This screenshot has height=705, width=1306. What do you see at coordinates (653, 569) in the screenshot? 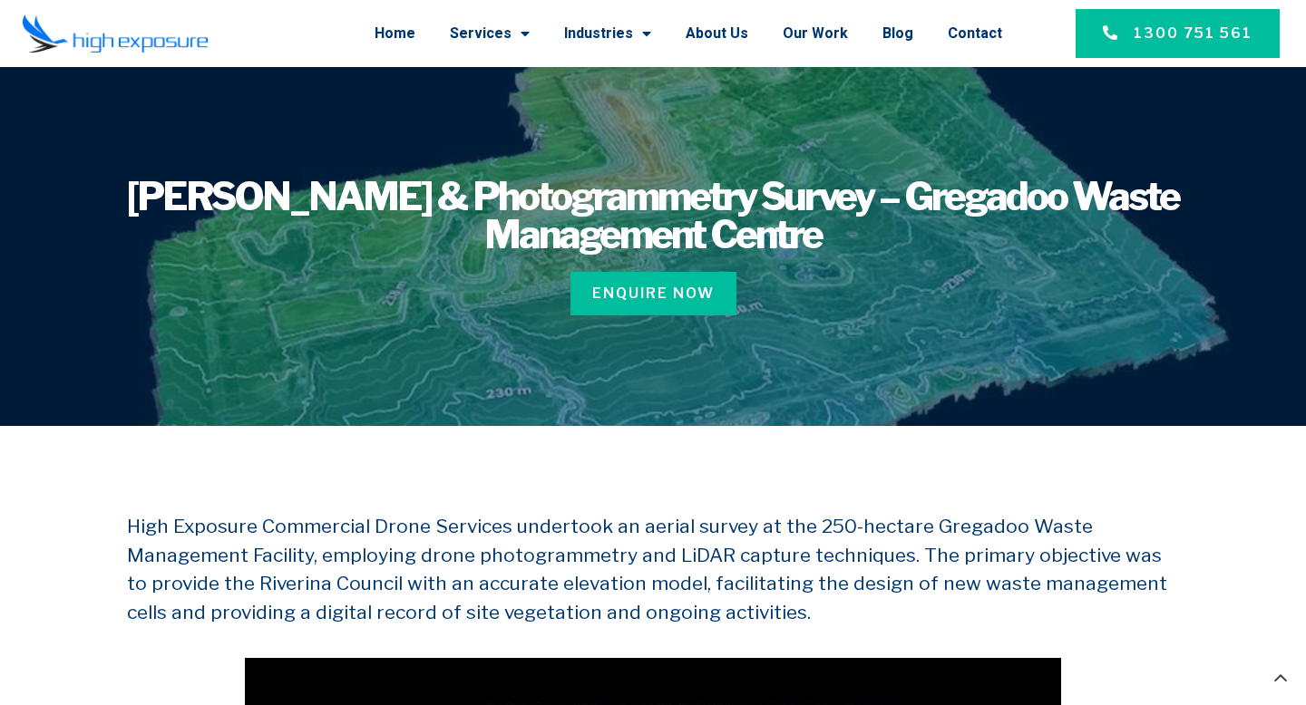
I see `h5: High Exposure Commercial Drone Services undertook an aerial survey at the 250-hectare Gregadoo Wa...` at bounding box center [653, 569].